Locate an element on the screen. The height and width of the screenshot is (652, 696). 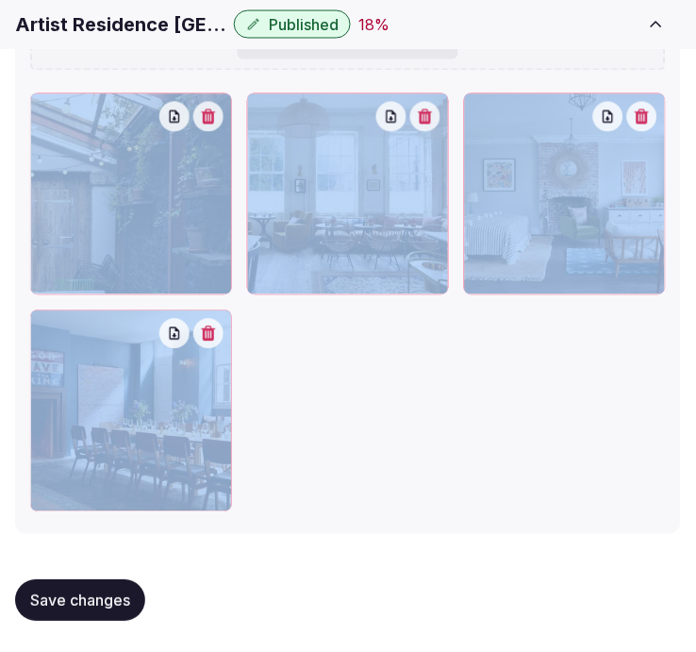
div: 323210277.jpg is located at coordinates (348, 194).